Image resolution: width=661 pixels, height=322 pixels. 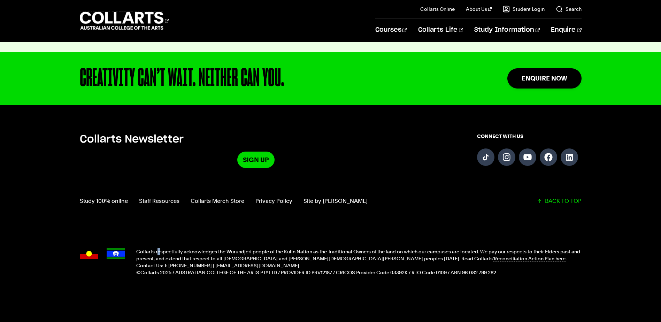 What do you see at coordinates (486, 157) in the screenshot?
I see `a: Follow us on TikTok` at bounding box center [486, 157].